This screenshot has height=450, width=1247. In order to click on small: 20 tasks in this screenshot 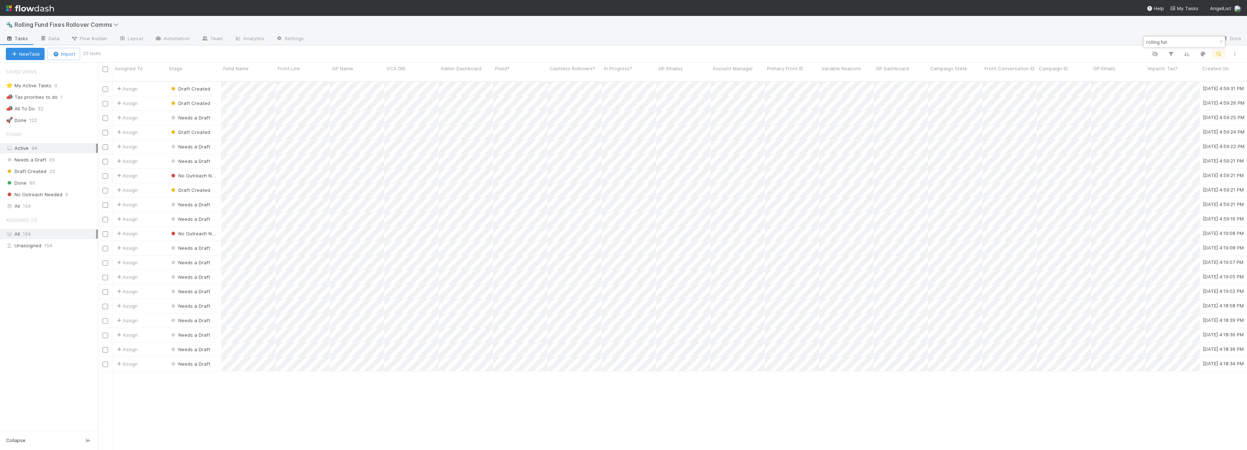, I will do `click(92, 54)`.